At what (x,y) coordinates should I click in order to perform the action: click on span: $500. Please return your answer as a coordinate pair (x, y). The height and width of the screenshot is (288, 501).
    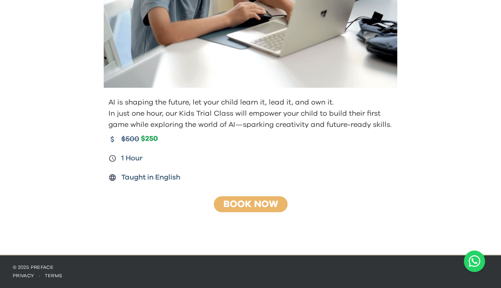
    Looking at the image, I should click on (130, 139).